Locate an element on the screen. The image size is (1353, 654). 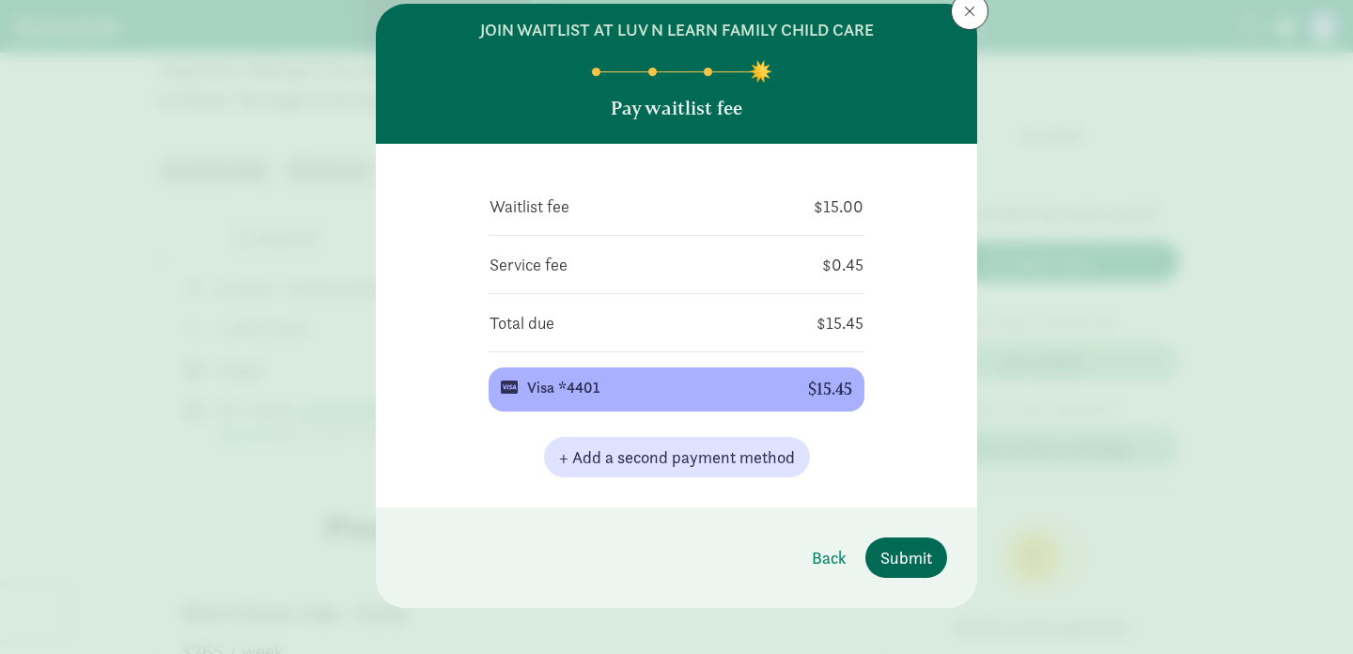
button: Back is located at coordinates (829, 557).